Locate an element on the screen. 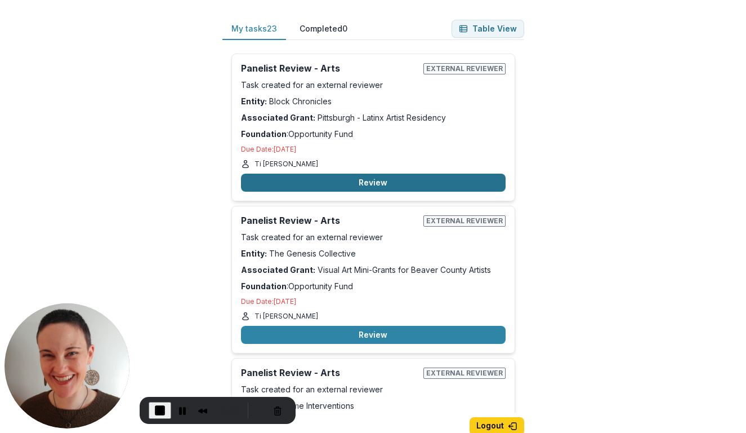 This screenshot has width=746, height=433. p: Block Chronicles is located at coordinates (374, 101).